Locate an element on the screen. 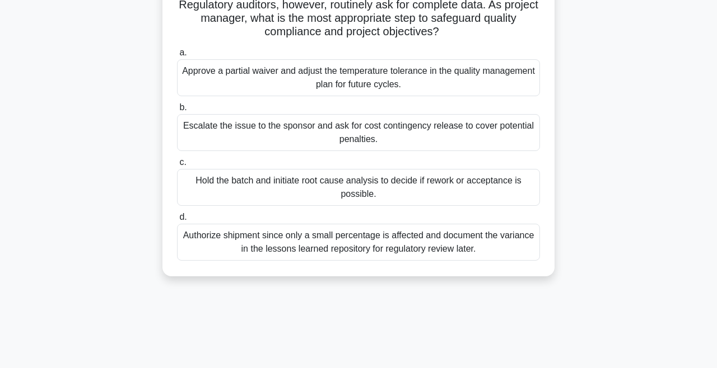  div: Hold the batch and initiate root cause analysis to decide if rework or acceptance is possible. is located at coordinates (358, 188).